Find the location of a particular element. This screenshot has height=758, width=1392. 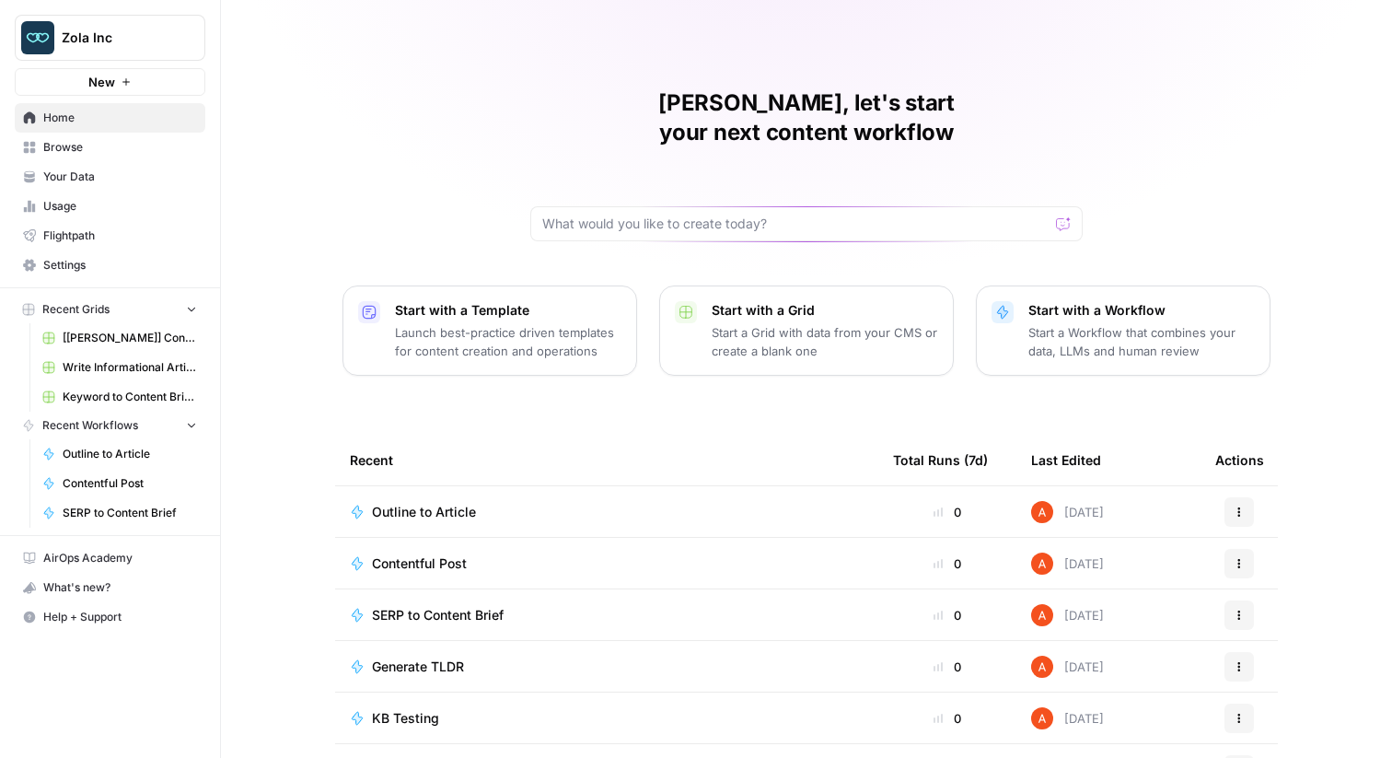

a: Browse is located at coordinates (110, 147).